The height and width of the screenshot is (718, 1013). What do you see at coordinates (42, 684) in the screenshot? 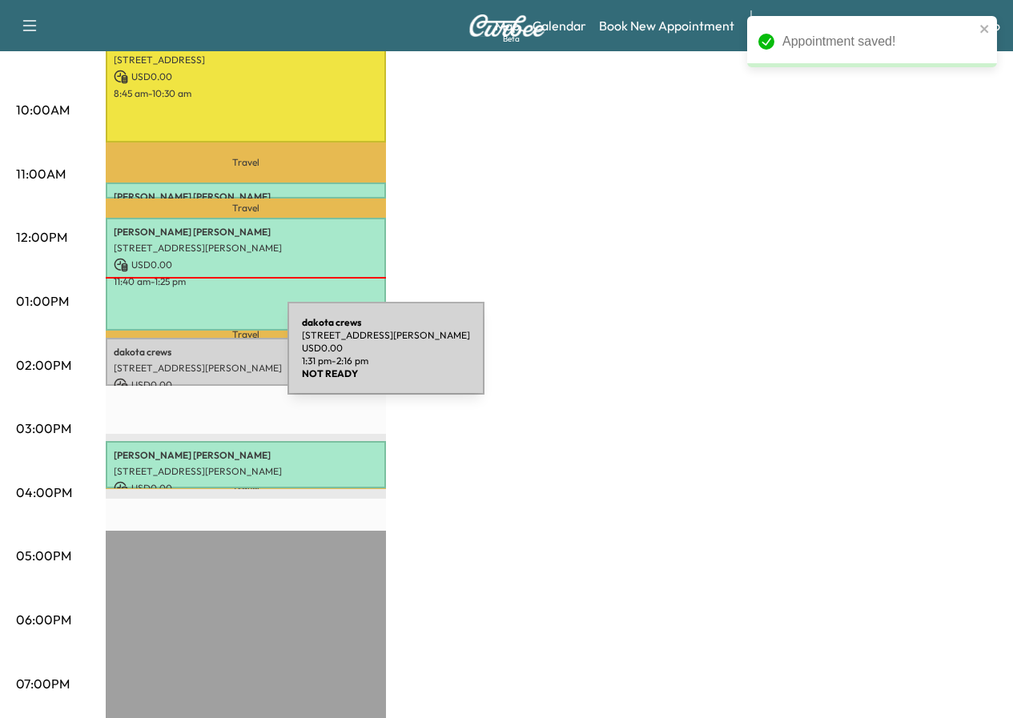
I see `p: 07:00PM` at bounding box center [42, 684].